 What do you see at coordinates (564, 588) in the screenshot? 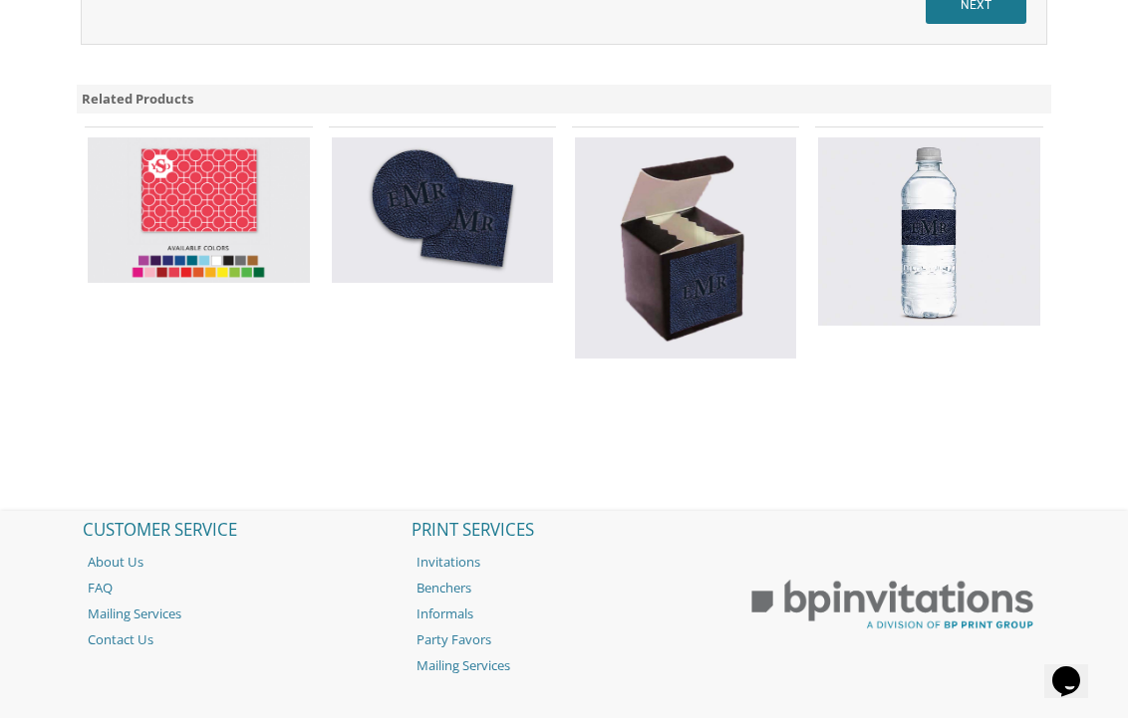
I see `a: Benchers` at bounding box center [564, 588].